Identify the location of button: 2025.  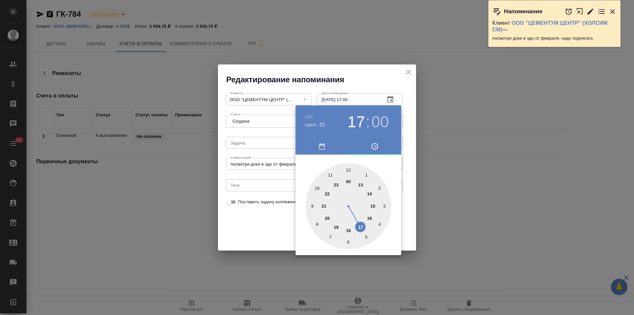
(309, 117).